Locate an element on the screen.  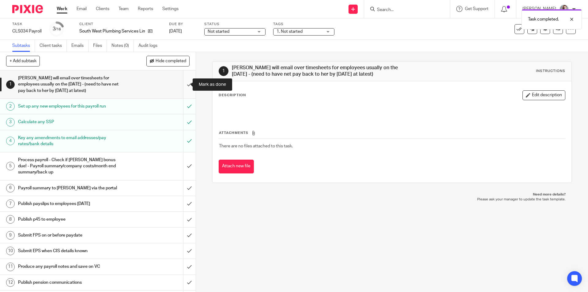
a: Files is located at coordinates (100, 46).